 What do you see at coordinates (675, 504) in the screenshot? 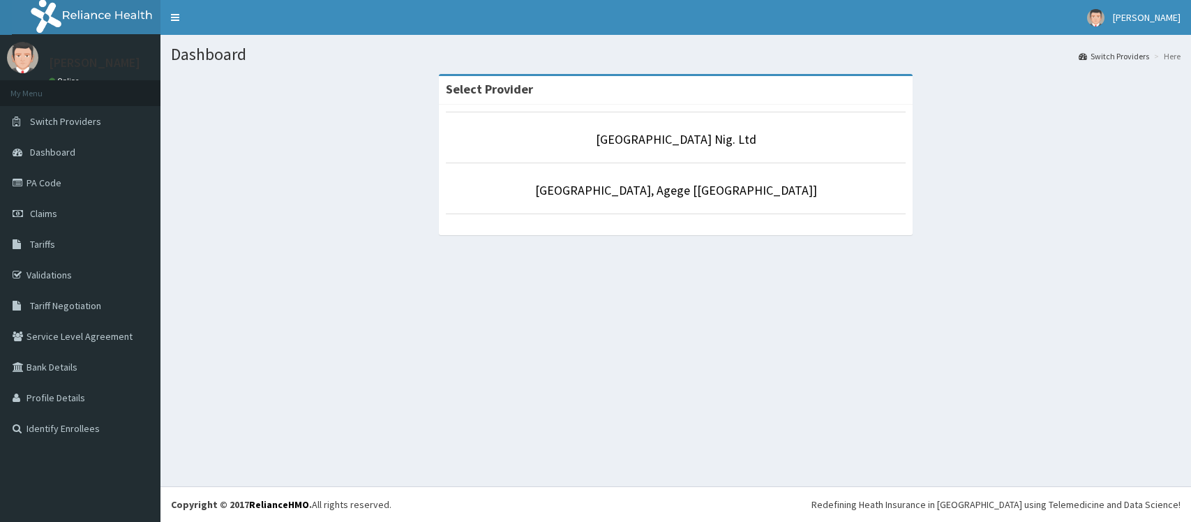
I see `footer: All rights reserved.` at bounding box center [675, 504].